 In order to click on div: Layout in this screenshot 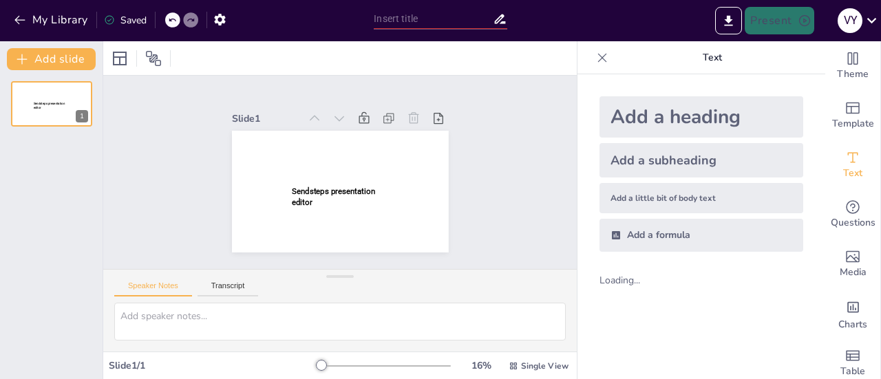, I will do `click(120, 59)`.